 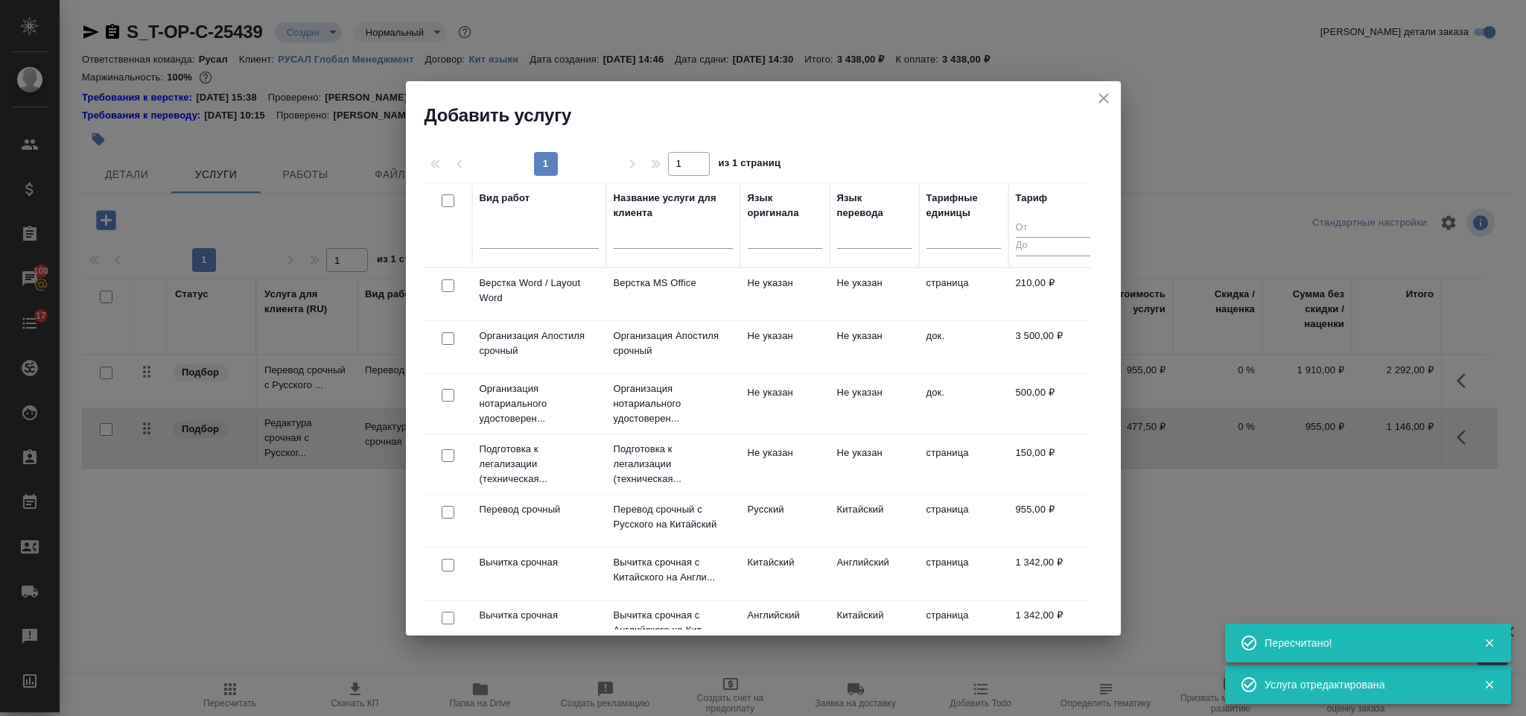 I want to click on span: из 1 страниц, so click(x=750, y=165).